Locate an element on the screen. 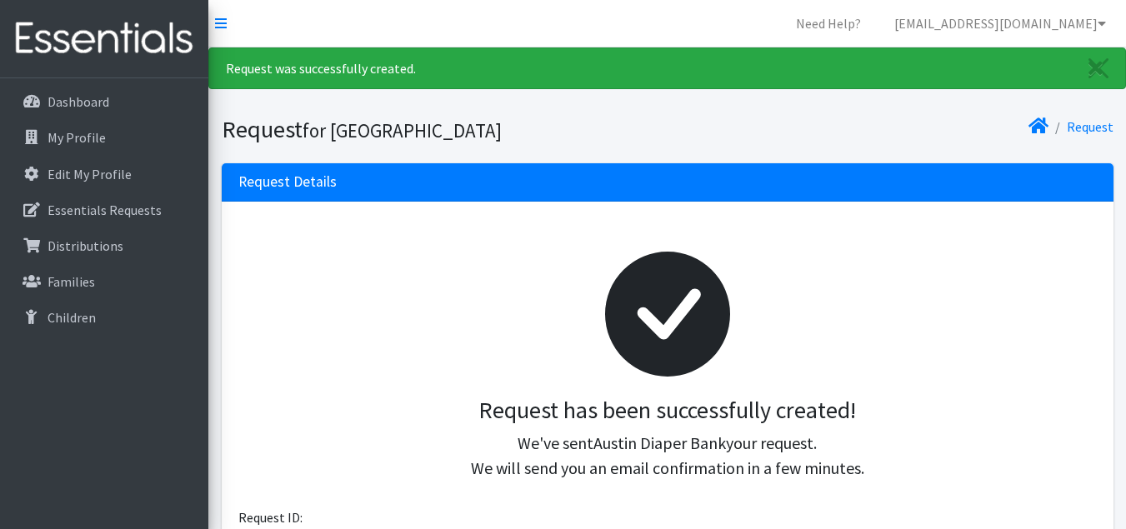 This screenshot has width=1126, height=529. h1: Request is located at coordinates (442, 129).